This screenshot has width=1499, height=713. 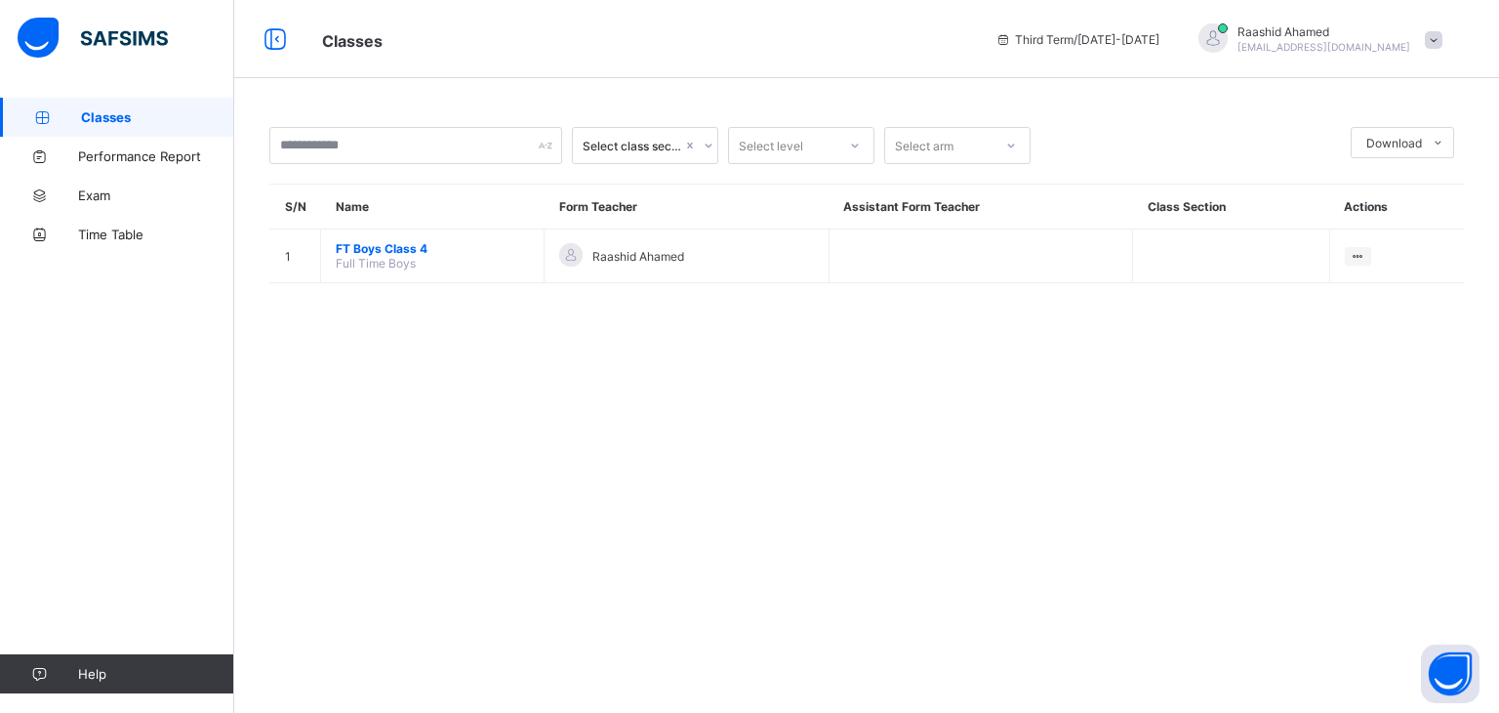 What do you see at coordinates (1394, 143) in the screenshot?
I see `span: Download` at bounding box center [1394, 143].